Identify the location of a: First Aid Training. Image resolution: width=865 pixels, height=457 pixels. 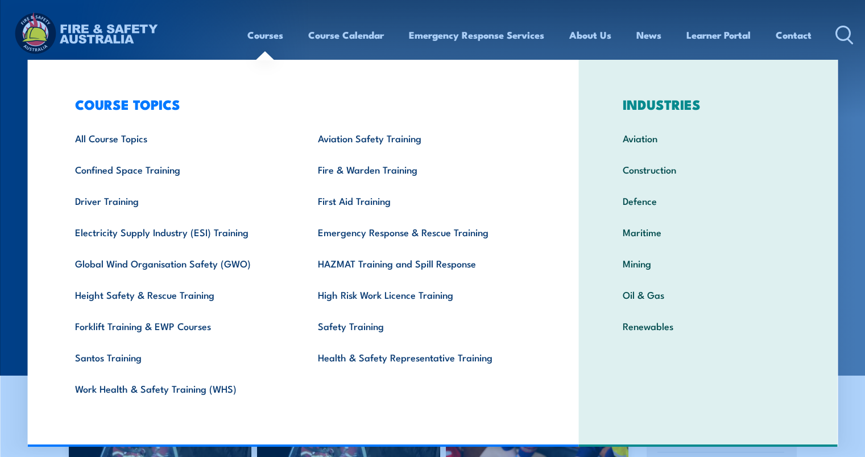
(421, 200).